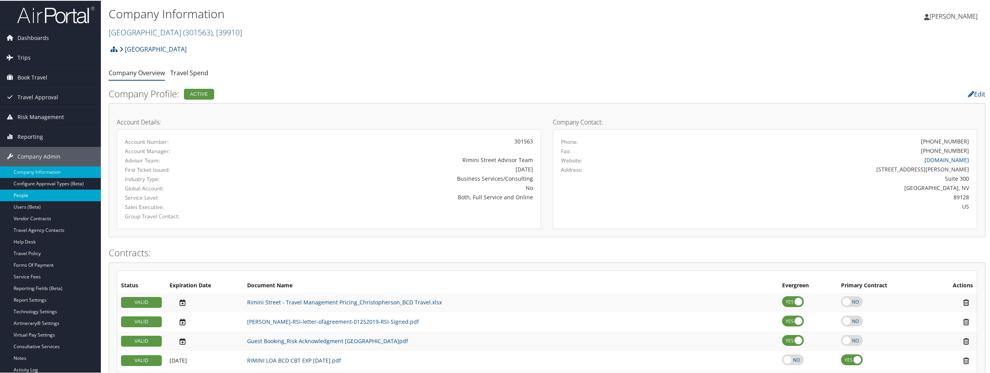  What do you see at coordinates (141, 285) in the screenshot?
I see `th: Status` at bounding box center [141, 285].